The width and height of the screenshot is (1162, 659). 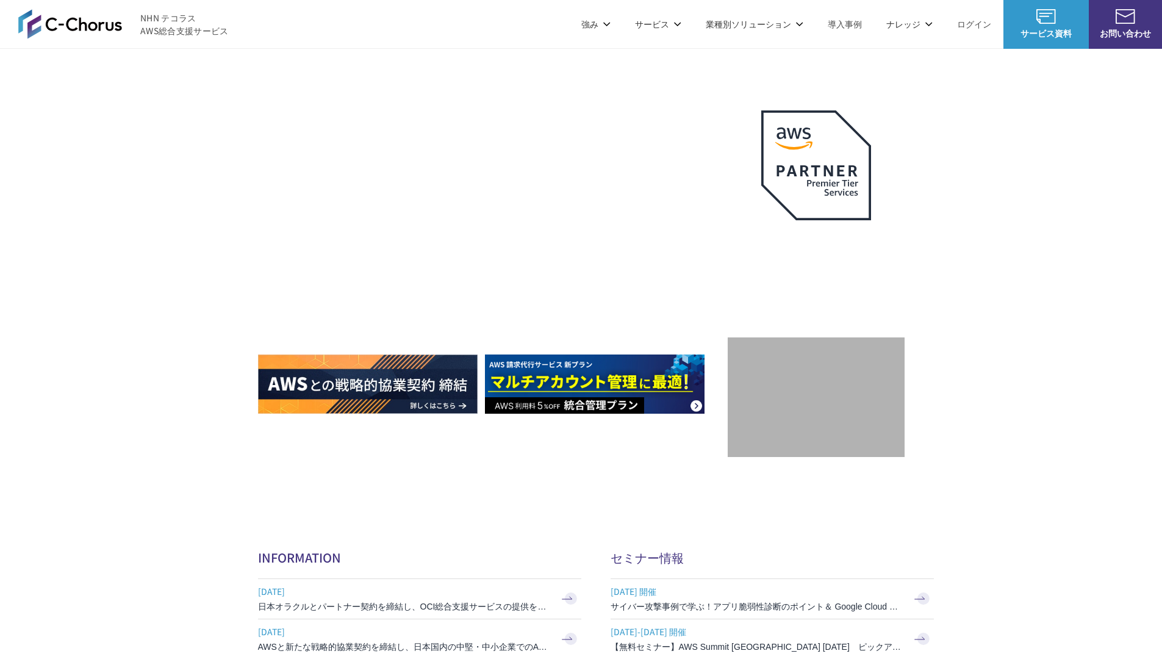 What do you see at coordinates (909, 24) in the screenshot?
I see `p: ナレッジ` at bounding box center [909, 24].